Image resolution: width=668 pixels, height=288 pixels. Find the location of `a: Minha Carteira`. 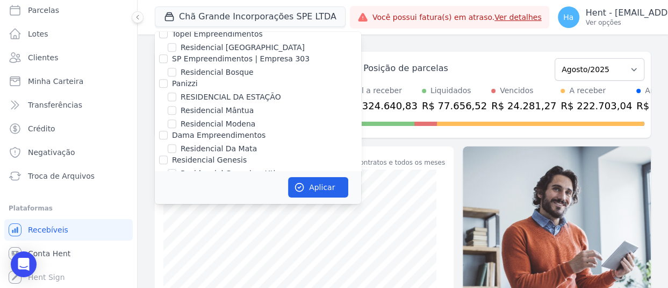

a: Minha Carteira is located at coordinates (68, 81).